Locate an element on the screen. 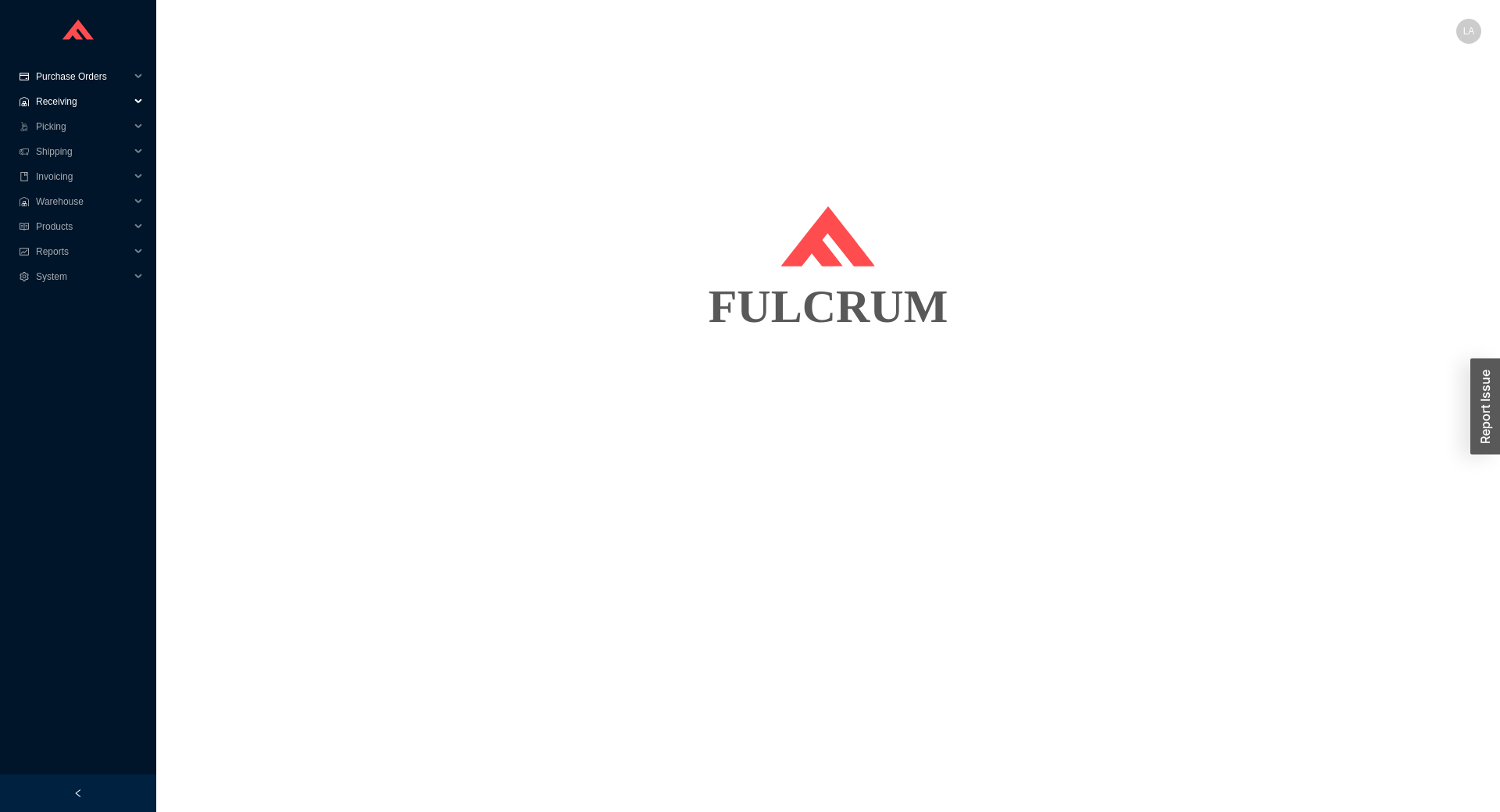 Image resolution: width=1500 pixels, height=812 pixels. span: left is located at coordinates (78, 793).